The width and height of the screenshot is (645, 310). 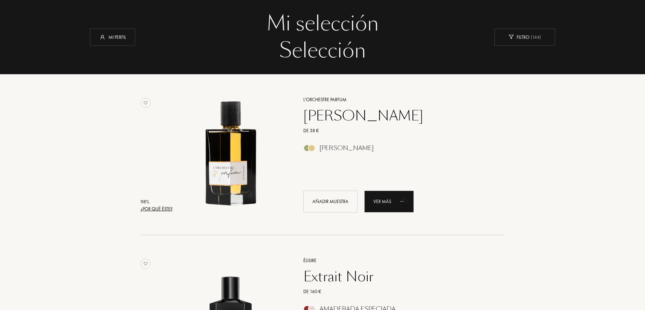 I want to click on a: Ver másanimation, so click(x=389, y=201).